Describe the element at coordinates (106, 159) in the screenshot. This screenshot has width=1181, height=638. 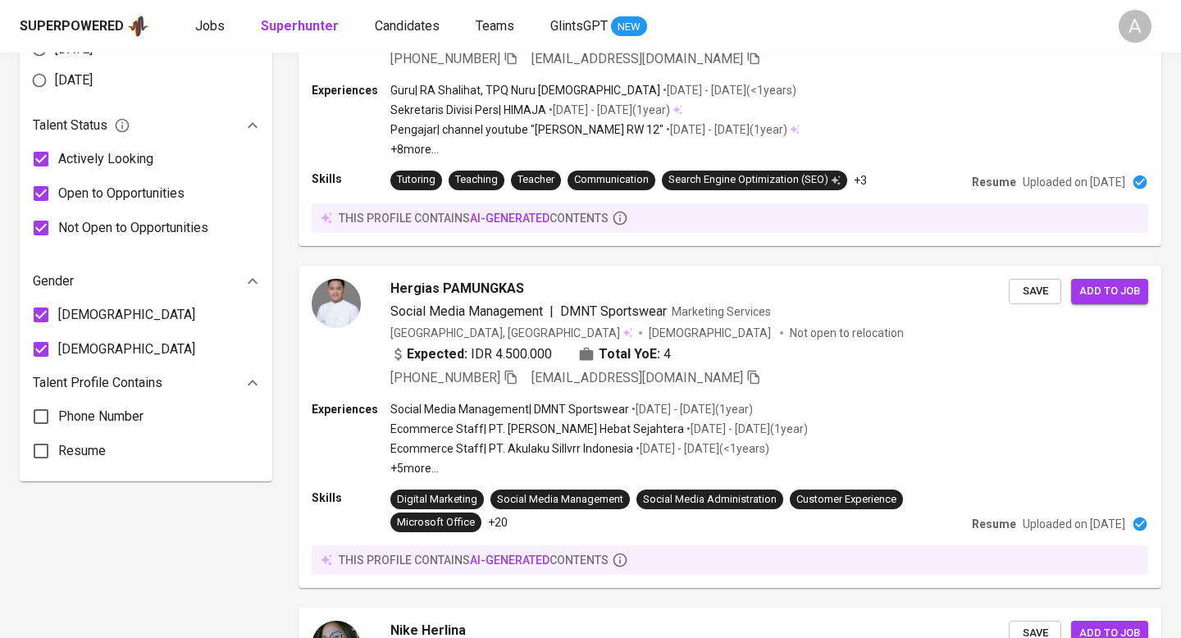
I see `span: Actively Looking` at that location.